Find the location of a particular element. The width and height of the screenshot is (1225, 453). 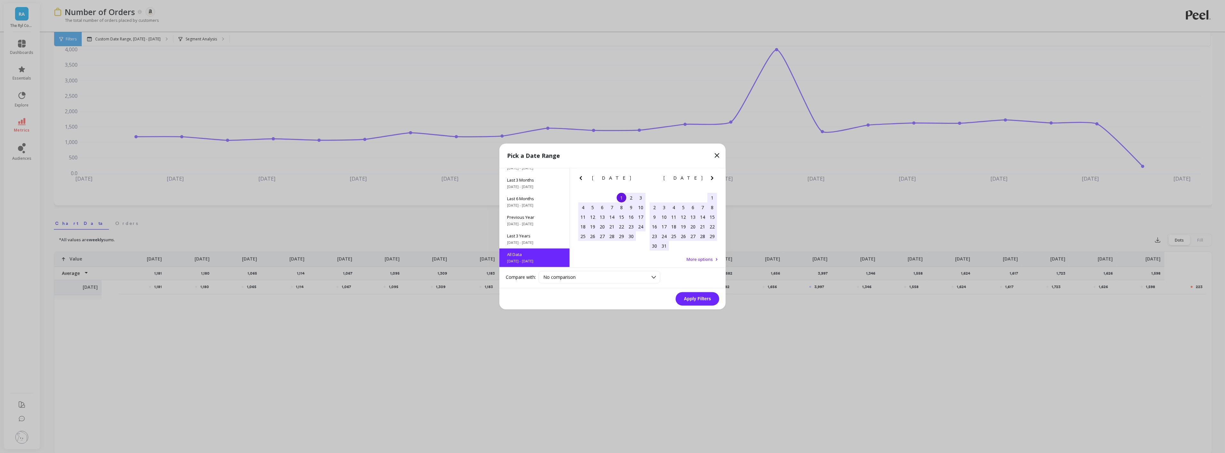

div: Choose Wednesday, June 28th, 2017 is located at coordinates (612, 236).